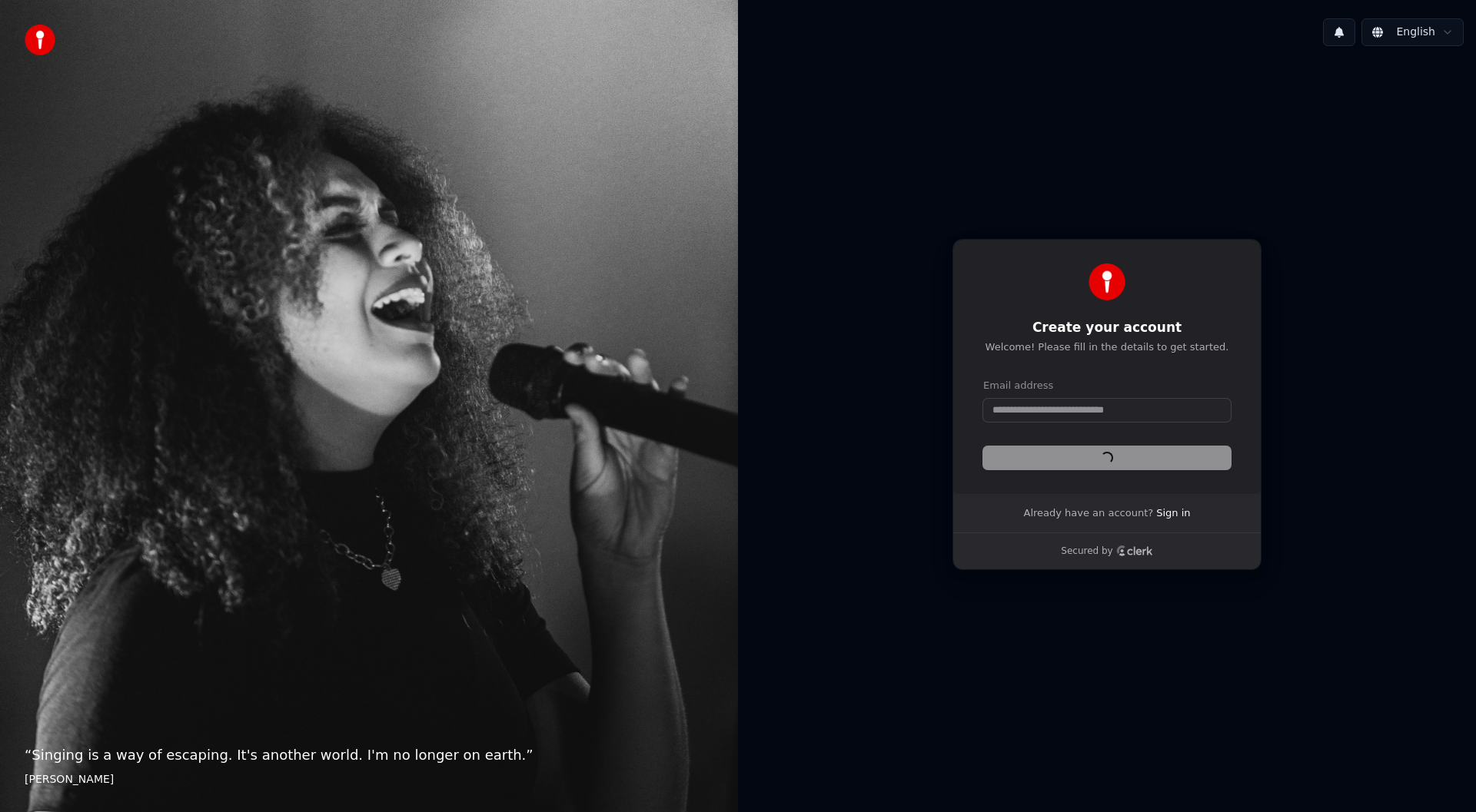 The width and height of the screenshot is (1476, 812). I want to click on p: Welcome! Please fill in the details to get started., so click(1107, 347).